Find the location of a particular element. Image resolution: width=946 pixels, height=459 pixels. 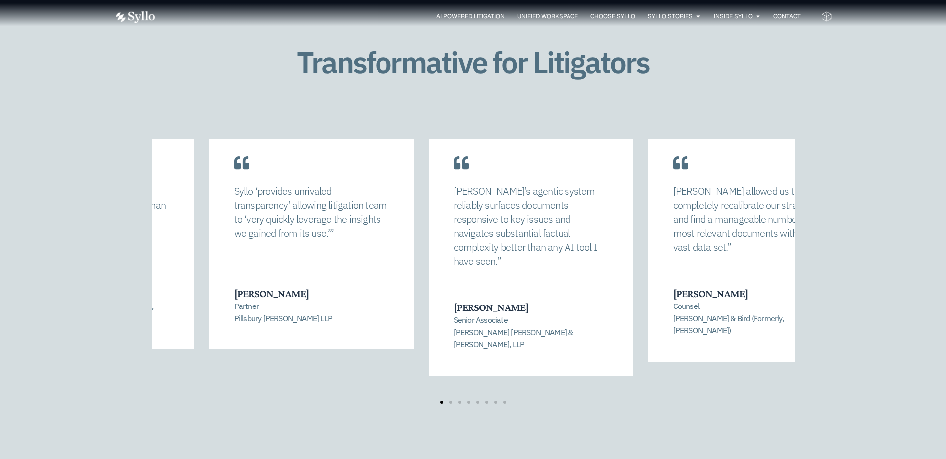

img: white logo is located at coordinates (135, 17).